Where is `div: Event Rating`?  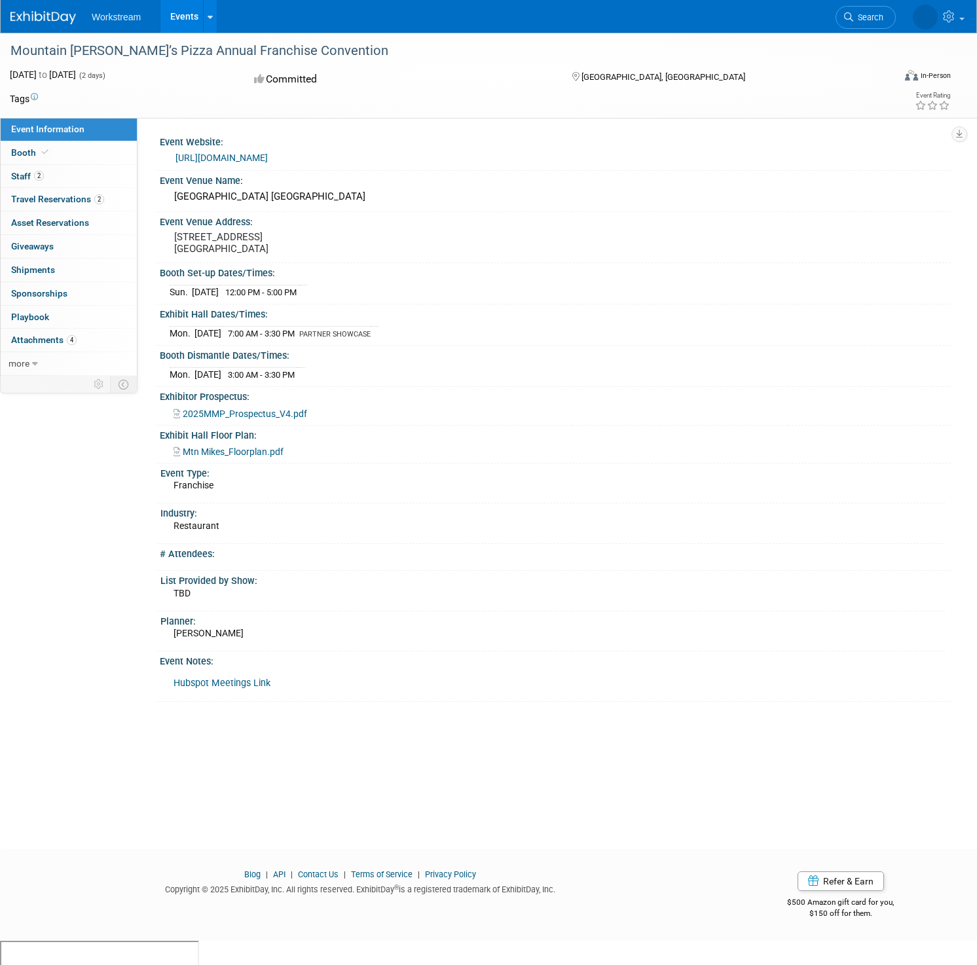 div: Event Rating is located at coordinates (932, 96).